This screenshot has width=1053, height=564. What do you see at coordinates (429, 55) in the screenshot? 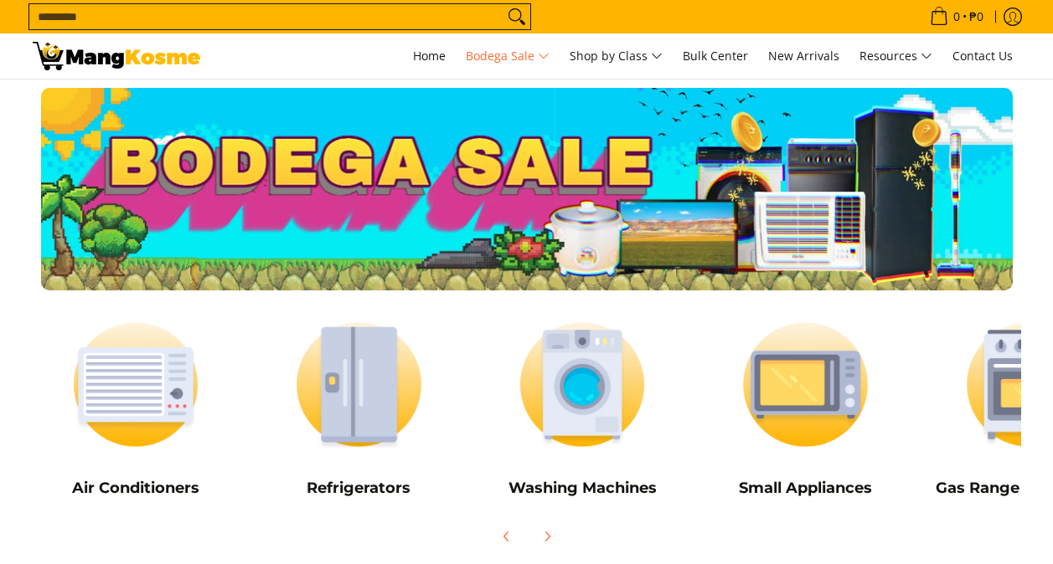
I see `span: Home` at bounding box center [429, 55].